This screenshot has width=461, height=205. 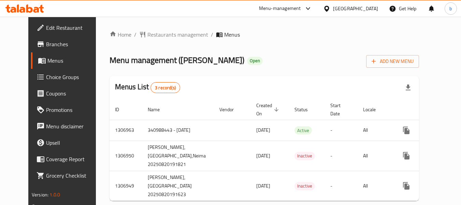 What do you see at coordinates (68, 44) in the screenshot?
I see `a: Branches` at bounding box center [68, 44].